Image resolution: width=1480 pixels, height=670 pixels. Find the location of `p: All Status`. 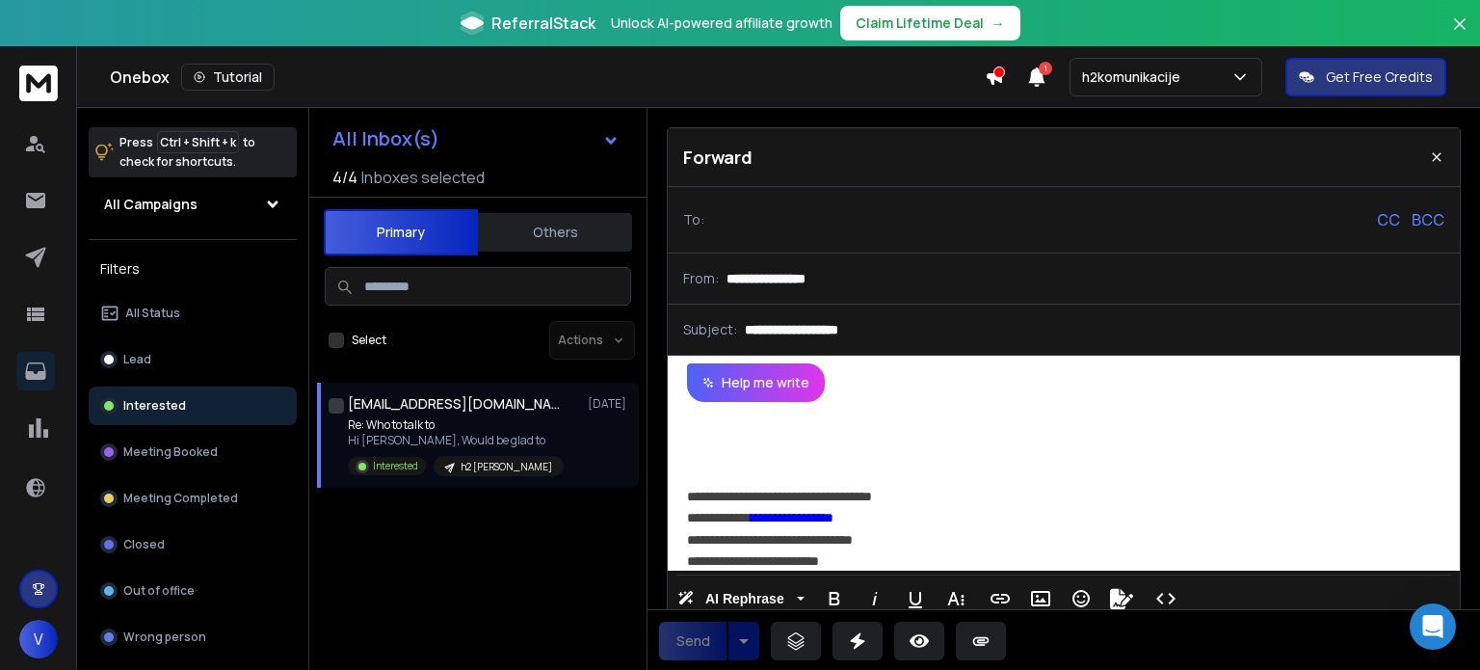

p: All Status is located at coordinates (152, 313).